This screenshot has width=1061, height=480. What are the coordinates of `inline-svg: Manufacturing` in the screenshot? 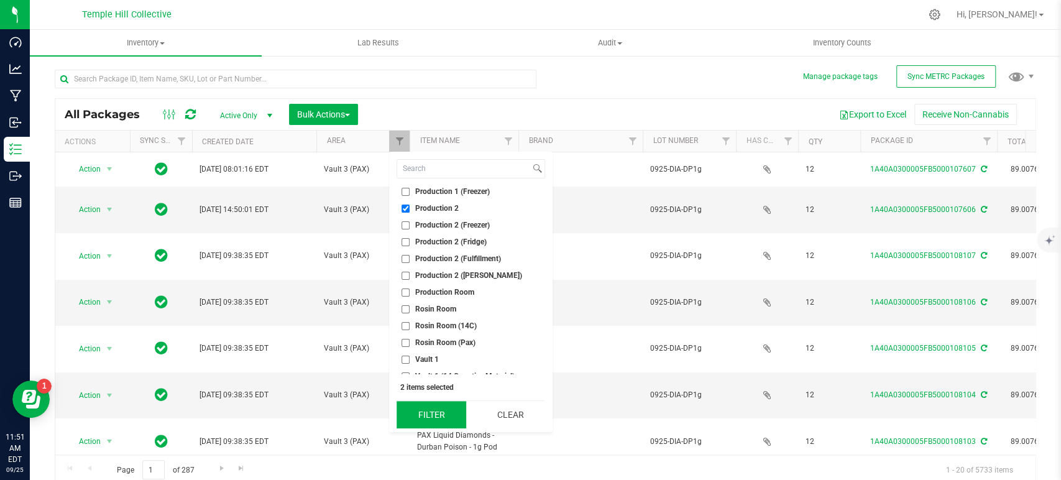 It's located at (16, 96).